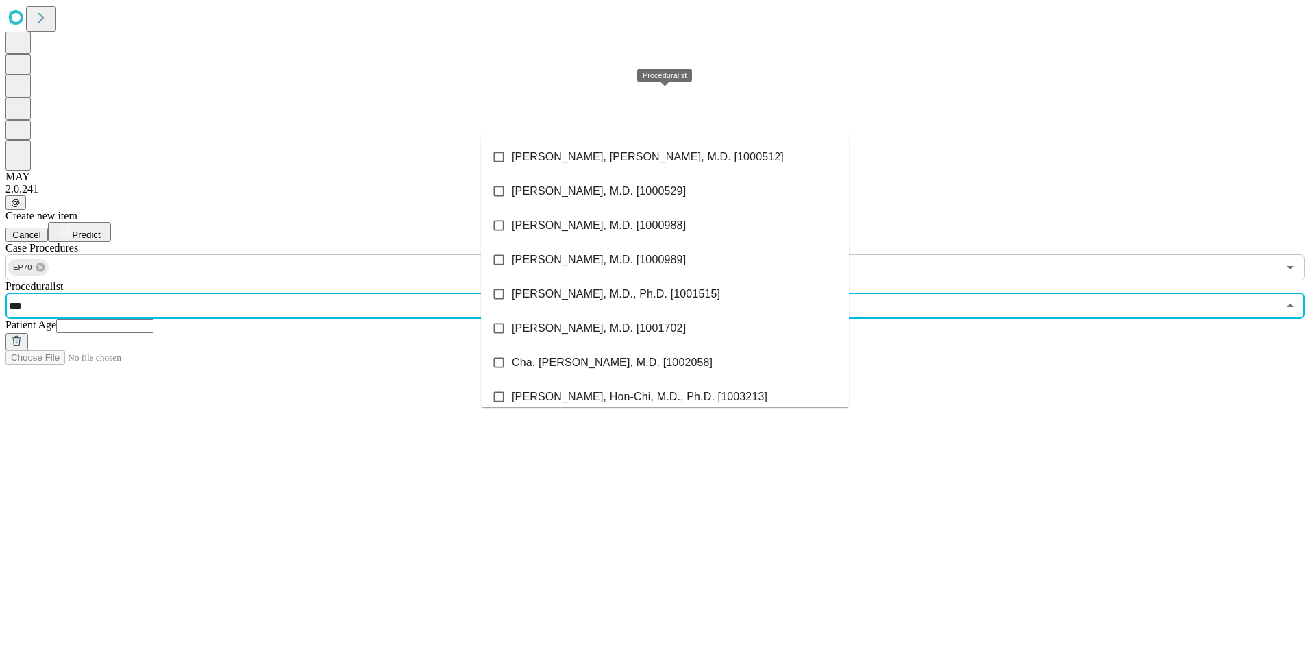 The image size is (1310, 654). I want to click on span: Create new item, so click(41, 215).